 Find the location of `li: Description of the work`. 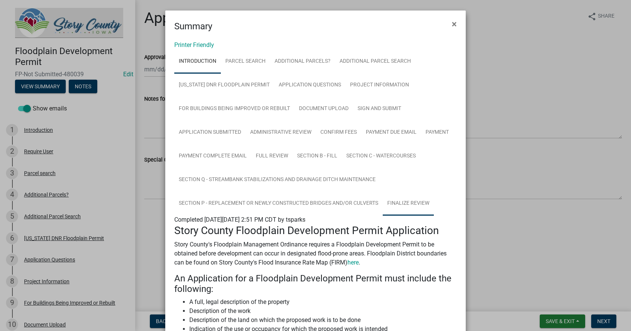

li: Description of the work is located at coordinates (323, 311).